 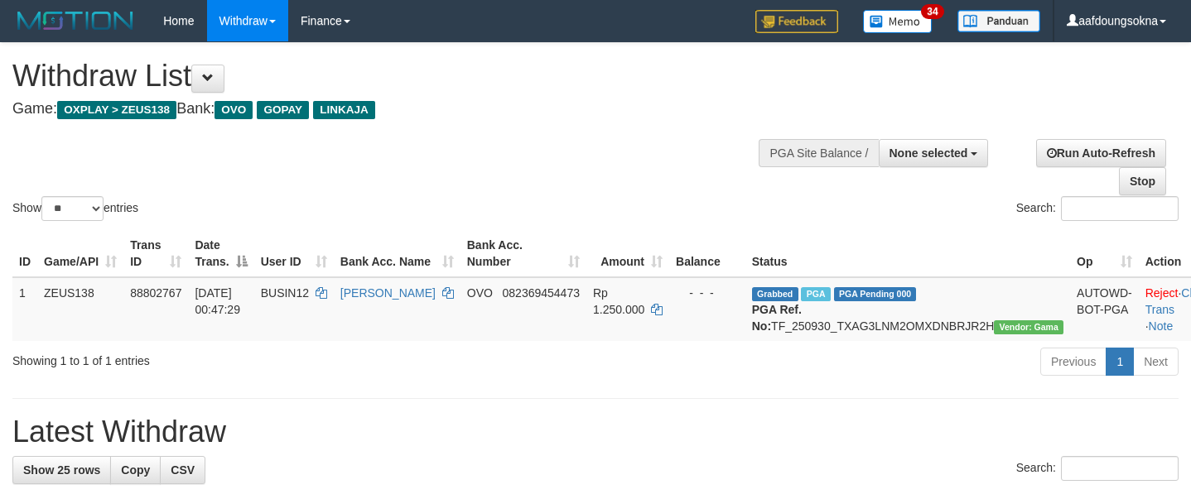 What do you see at coordinates (908, 253) in the screenshot?
I see `th: Status` at bounding box center [908, 253].